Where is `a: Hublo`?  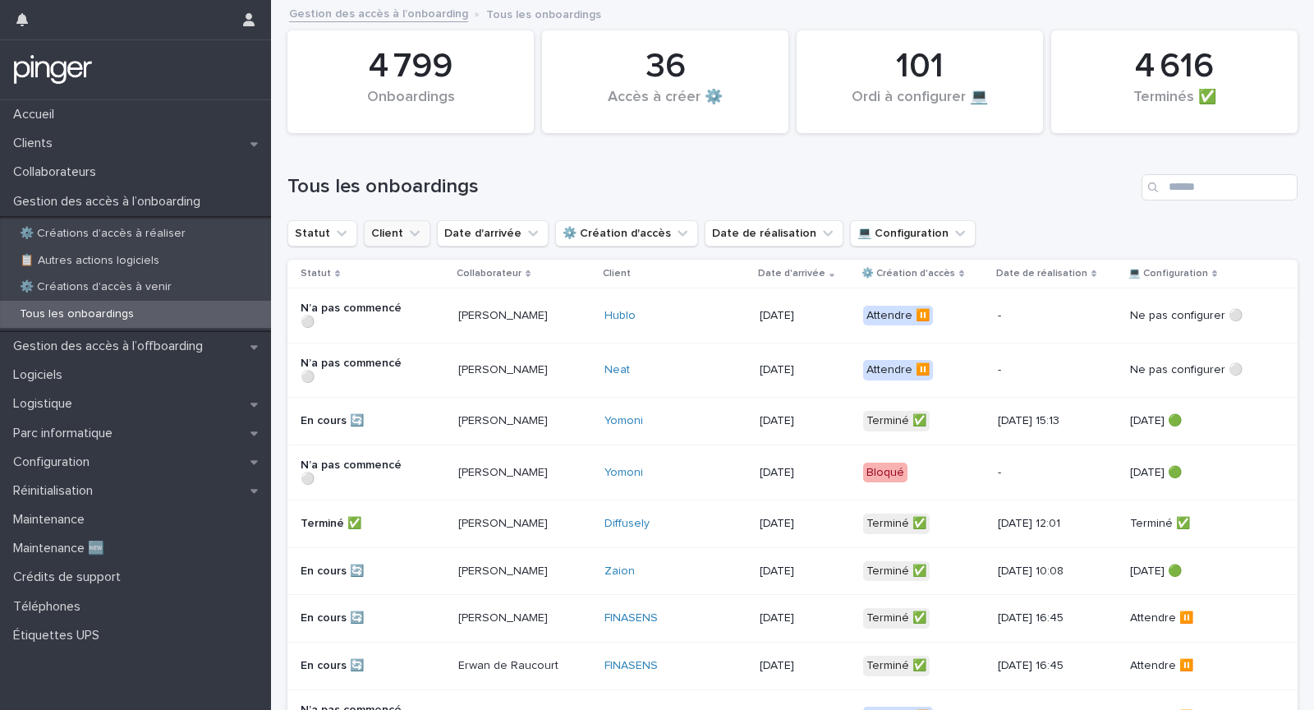
a: Hublo is located at coordinates (620, 315).